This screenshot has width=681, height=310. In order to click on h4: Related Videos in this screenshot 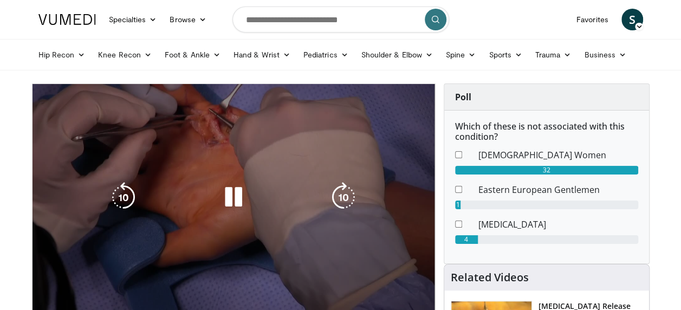, I will do `click(490, 278)`.